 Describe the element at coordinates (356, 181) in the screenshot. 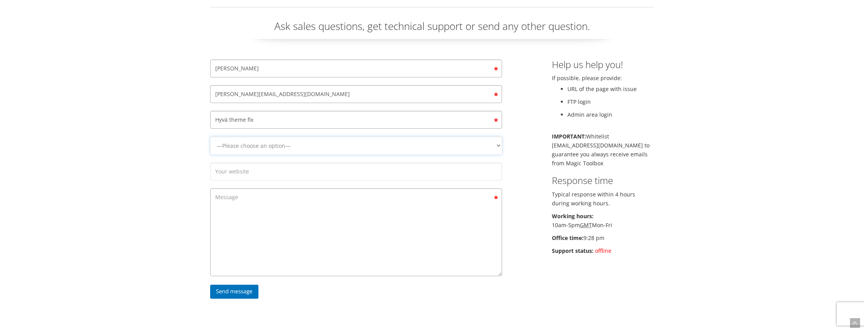

I see `form: Contact form` at that location.